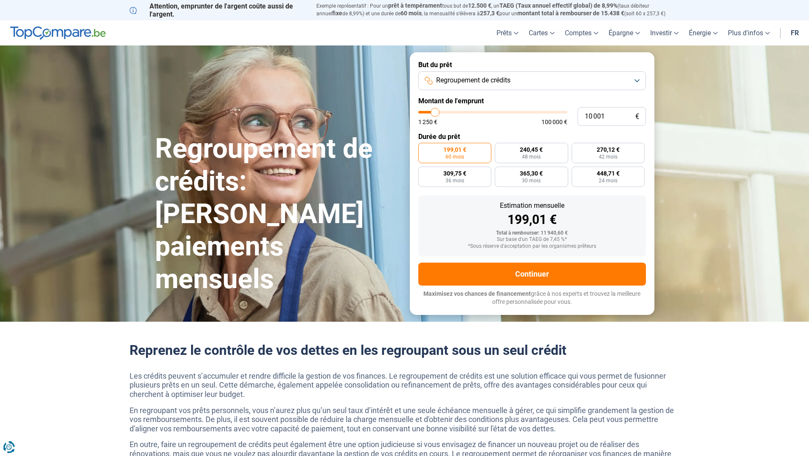 The height and width of the screenshot is (456, 809). I want to click on div: Sur base d'un TAEG de 7,45 %*, so click(532, 239).